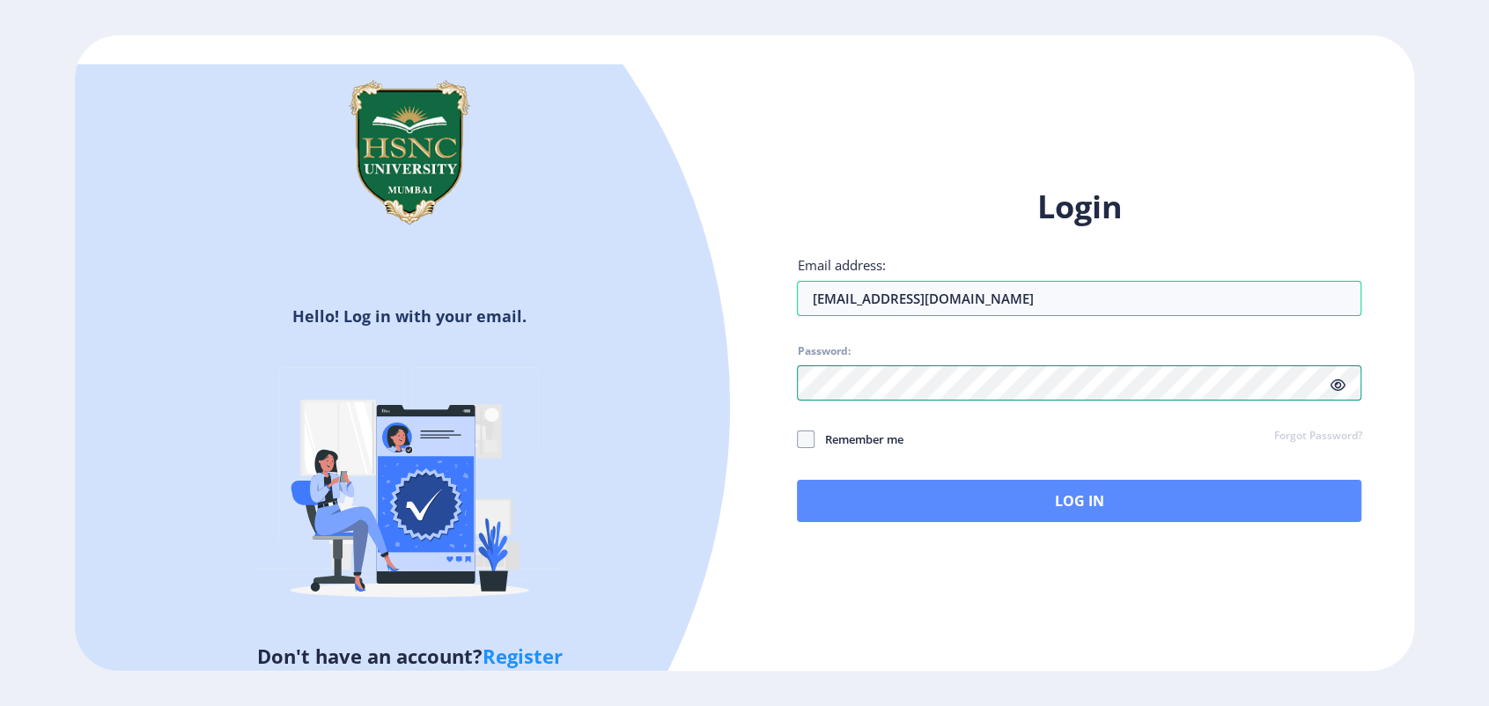 The width and height of the screenshot is (1489, 706). Describe the element at coordinates (1079, 501) in the screenshot. I see `button: Log In` at that location.